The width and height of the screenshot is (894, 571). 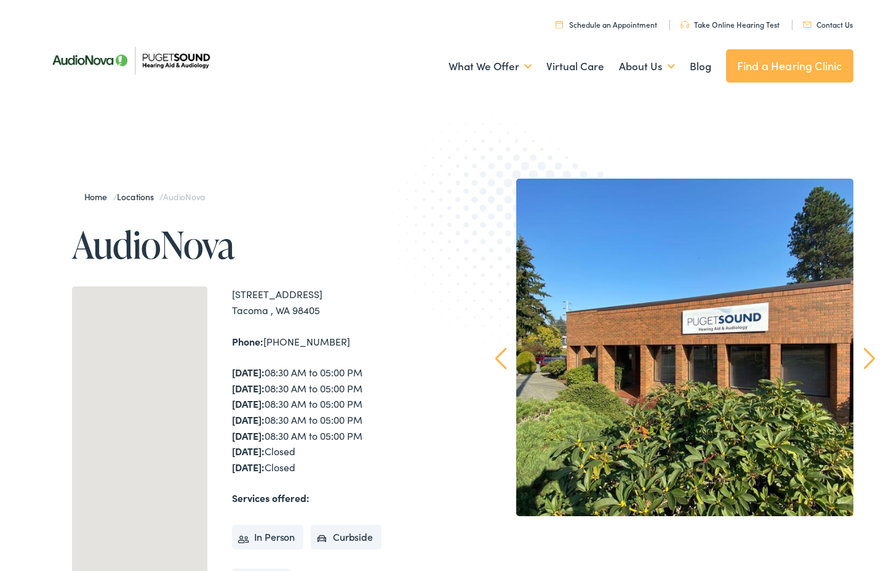 What do you see at coordinates (606, 24) in the screenshot?
I see `a: Schedule an Appointment` at bounding box center [606, 24].